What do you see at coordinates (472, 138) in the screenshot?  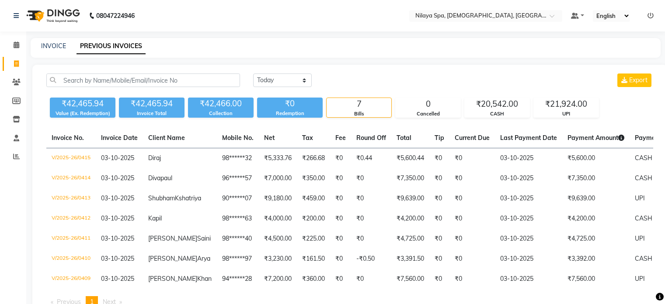 I see `span: Current Due` at bounding box center [472, 138].